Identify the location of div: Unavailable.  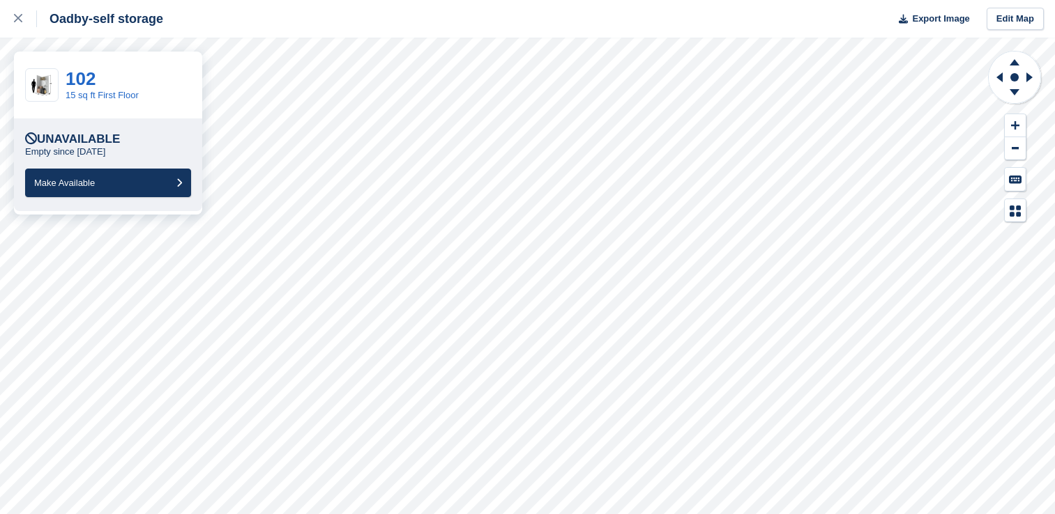
(72, 139).